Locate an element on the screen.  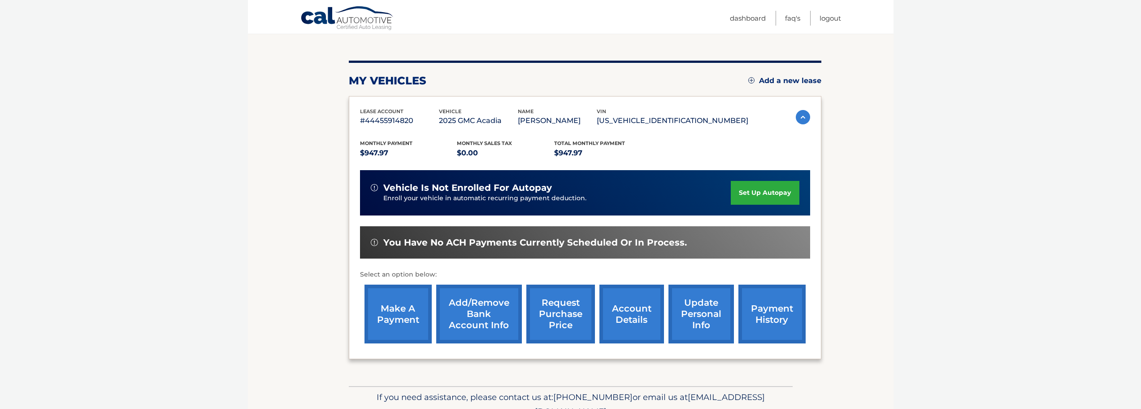
img: add.svg is located at coordinates (752, 80).